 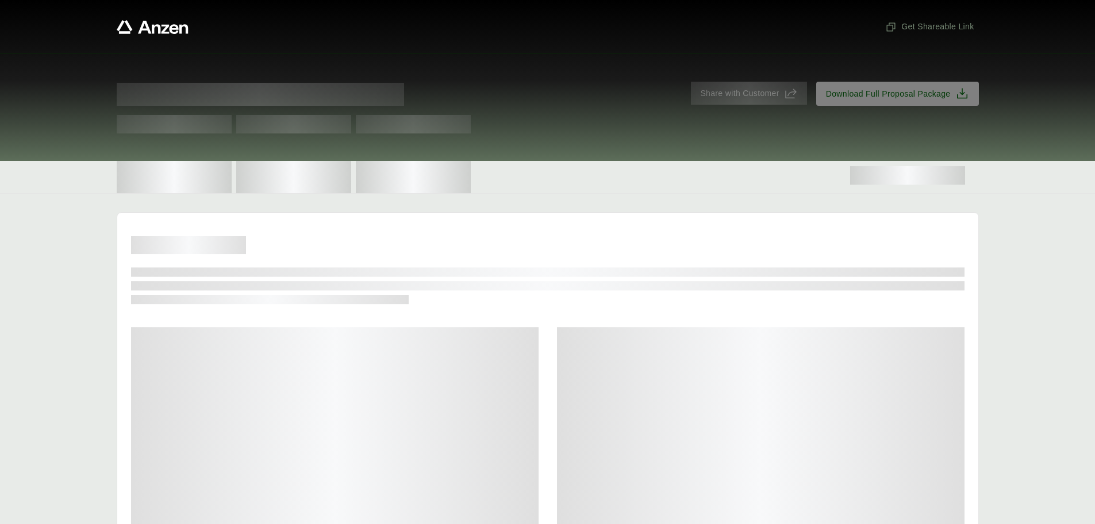 I want to click on a: Anzen website, so click(x=152, y=27).